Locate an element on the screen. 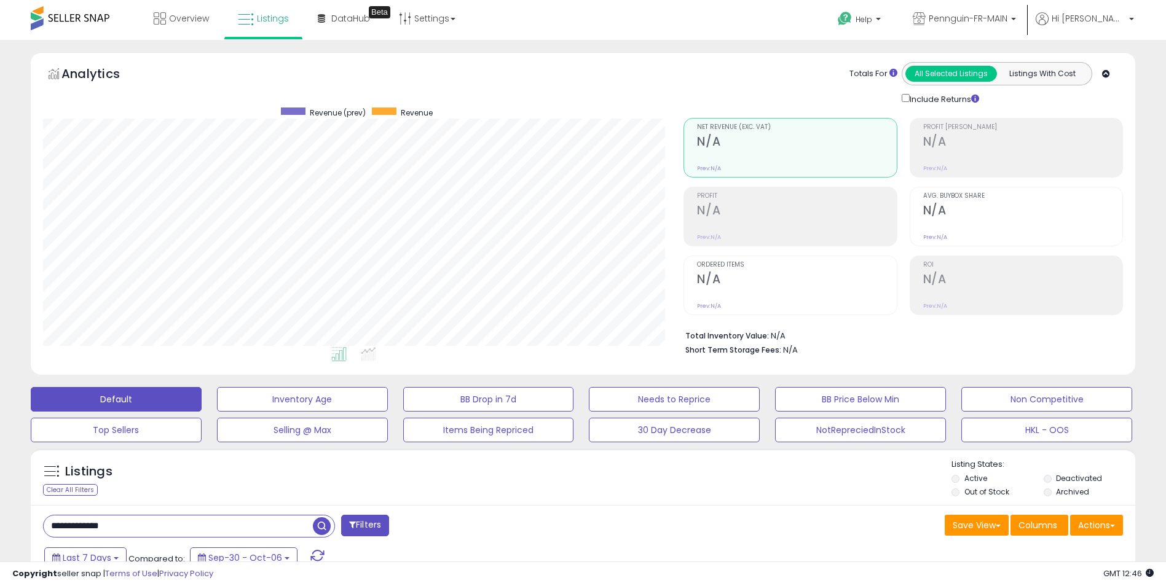 The width and height of the screenshot is (1166, 586). span: Listings is located at coordinates (273, 18).